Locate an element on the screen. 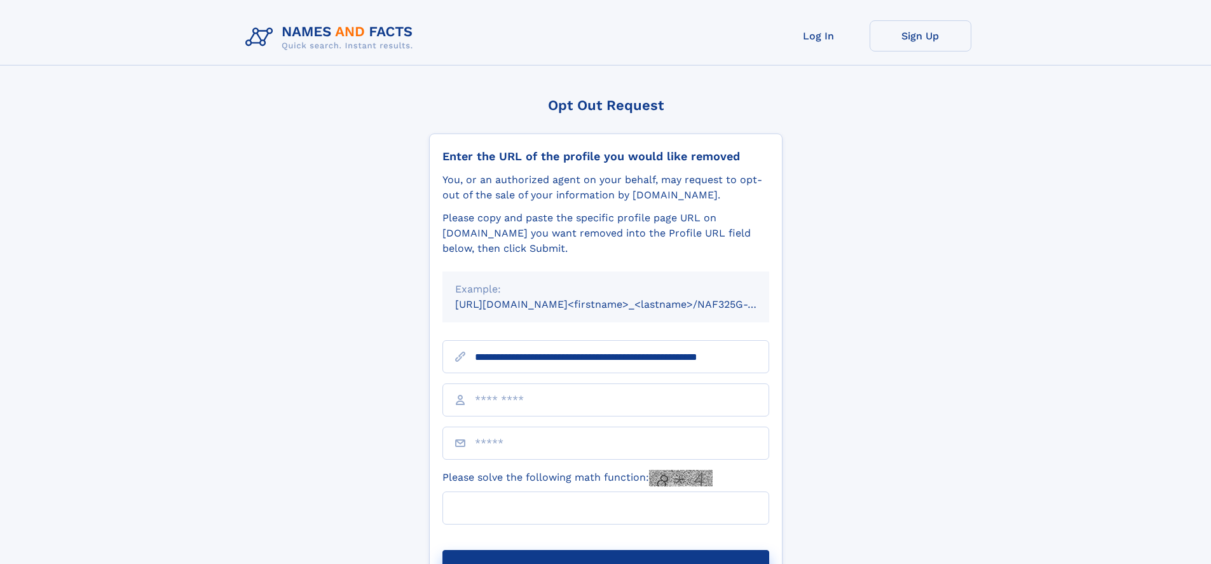 The width and height of the screenshot is (1211, 564). div: Example: is located at coordinates (606, 289).